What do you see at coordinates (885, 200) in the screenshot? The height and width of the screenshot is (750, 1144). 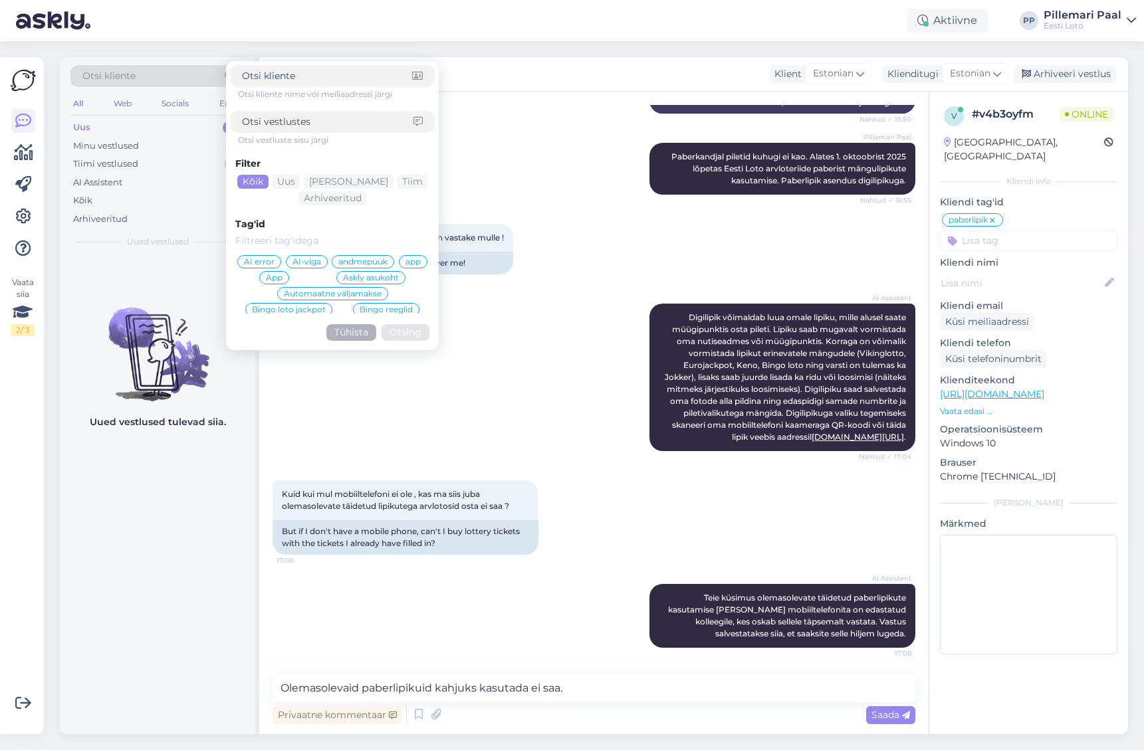 I see `span: Nähtud ✓ 16:55` at bounding box center [885, 200].